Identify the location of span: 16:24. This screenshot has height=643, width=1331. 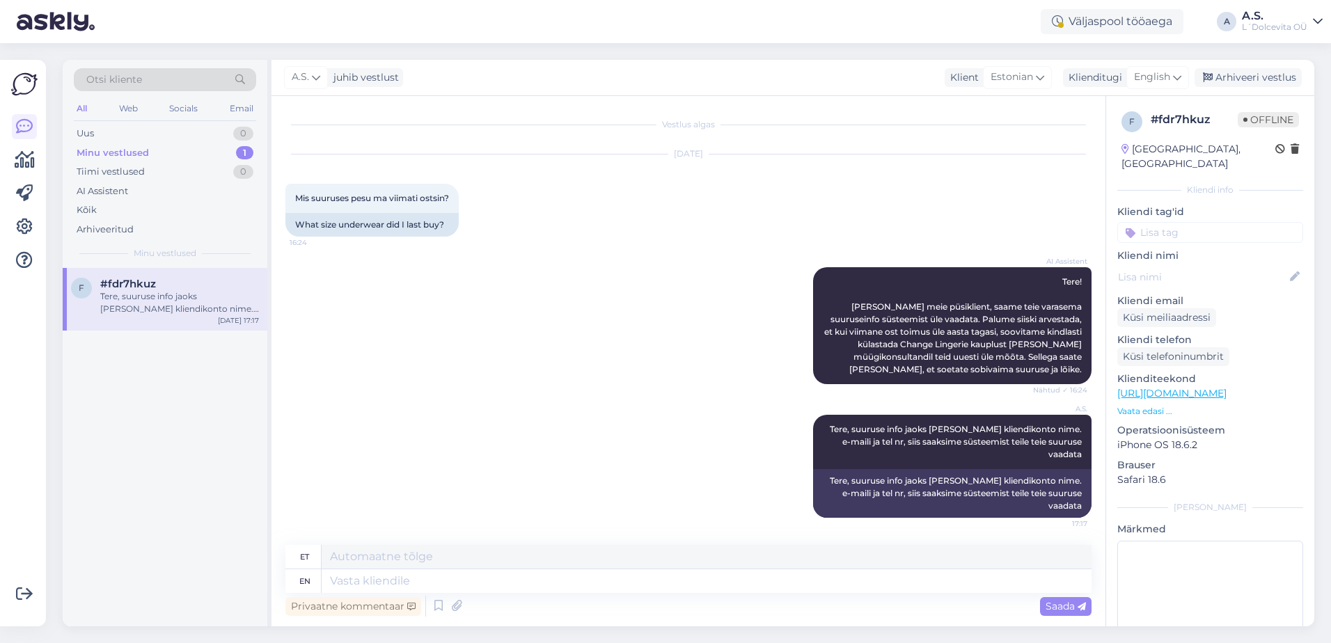
(315, 242).